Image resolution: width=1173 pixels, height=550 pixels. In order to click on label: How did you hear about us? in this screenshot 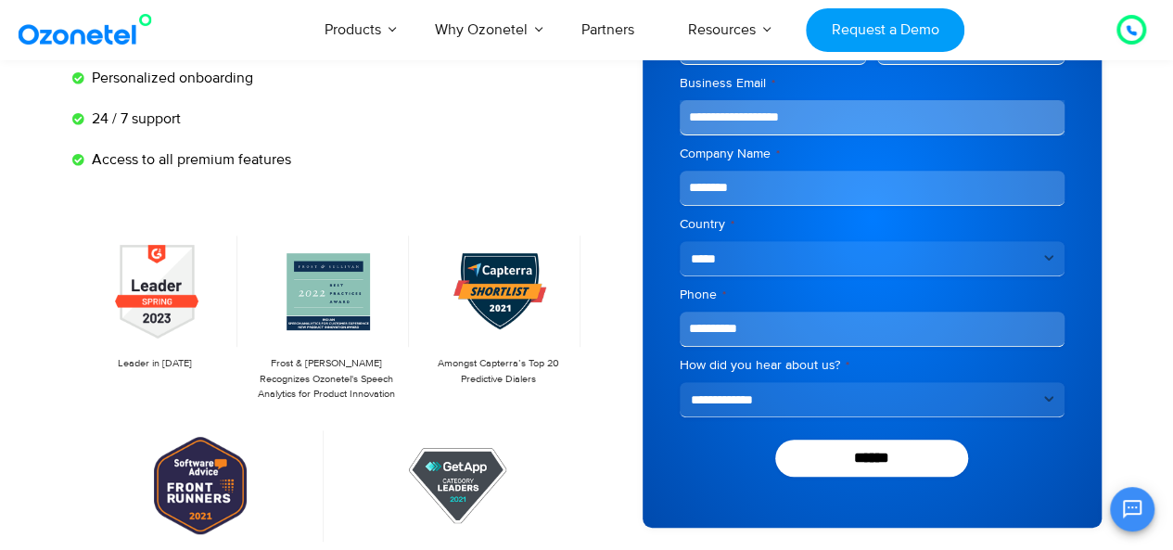, I will do `click(872, 365)`.